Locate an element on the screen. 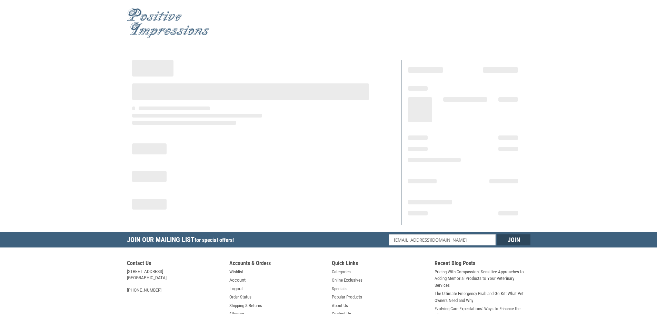 The width and height of the screenshot is (657, 314). h5: Recent Blog Posts is located at coordinates (482, 264).